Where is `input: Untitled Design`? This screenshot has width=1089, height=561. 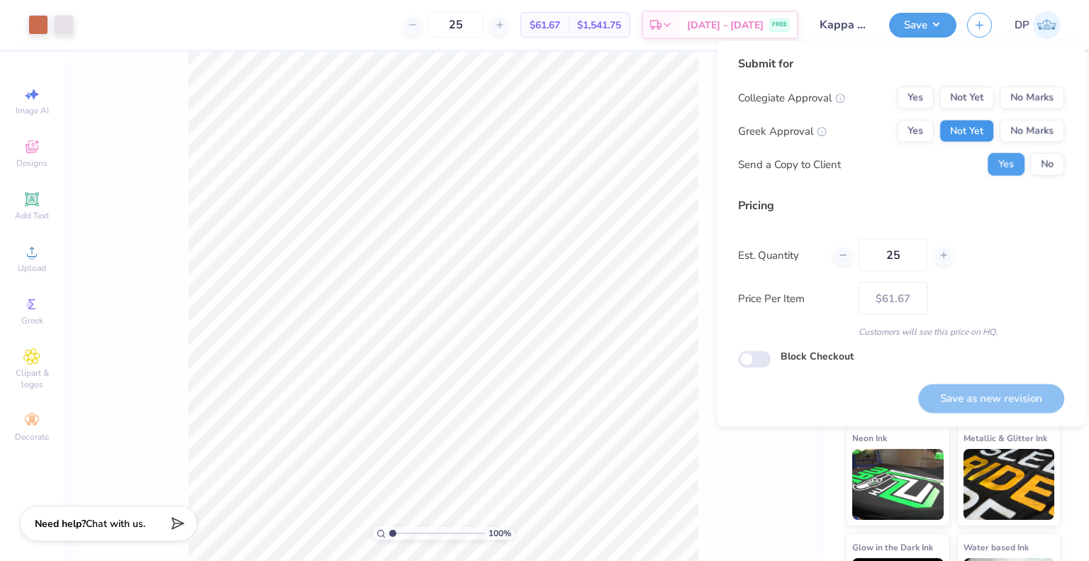 input: Untitled Design is located at coordinates (843, 25).